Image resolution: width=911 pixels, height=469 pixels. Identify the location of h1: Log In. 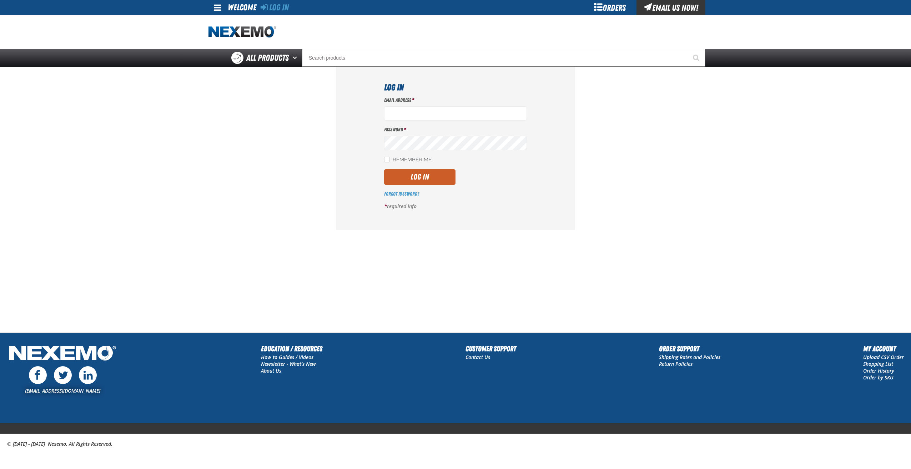
(456, 87).